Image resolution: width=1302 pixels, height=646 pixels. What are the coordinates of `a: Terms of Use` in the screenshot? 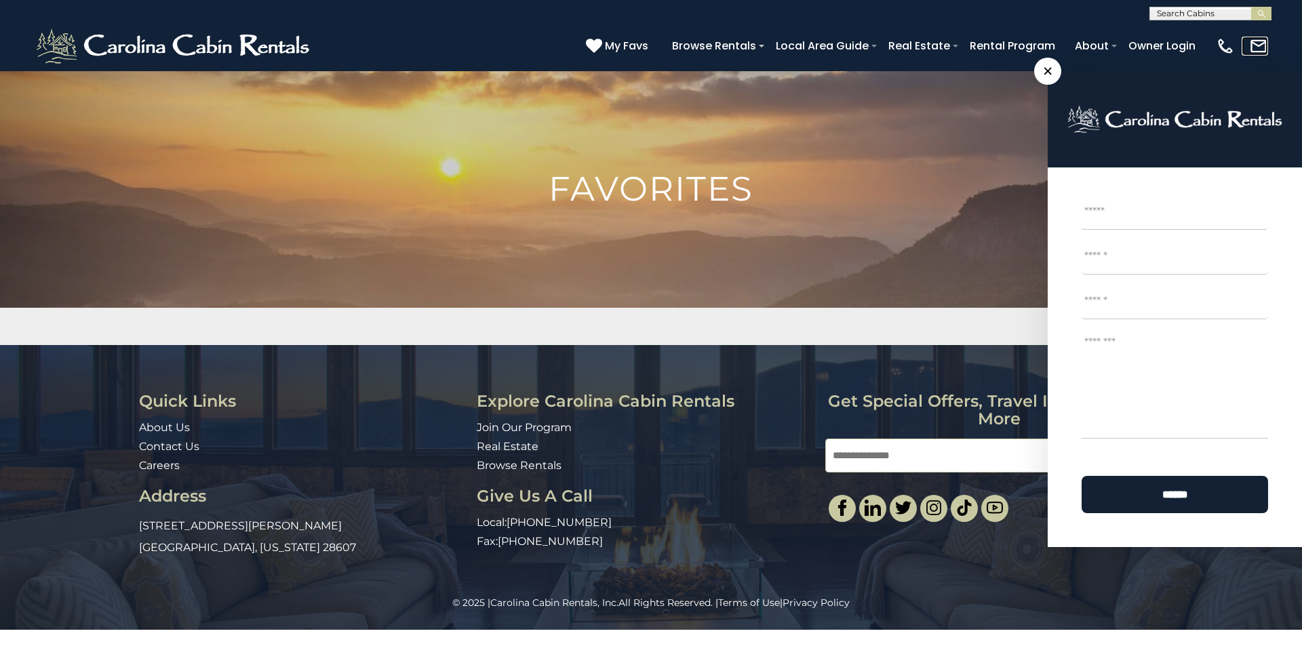 It's located at (748, 603).